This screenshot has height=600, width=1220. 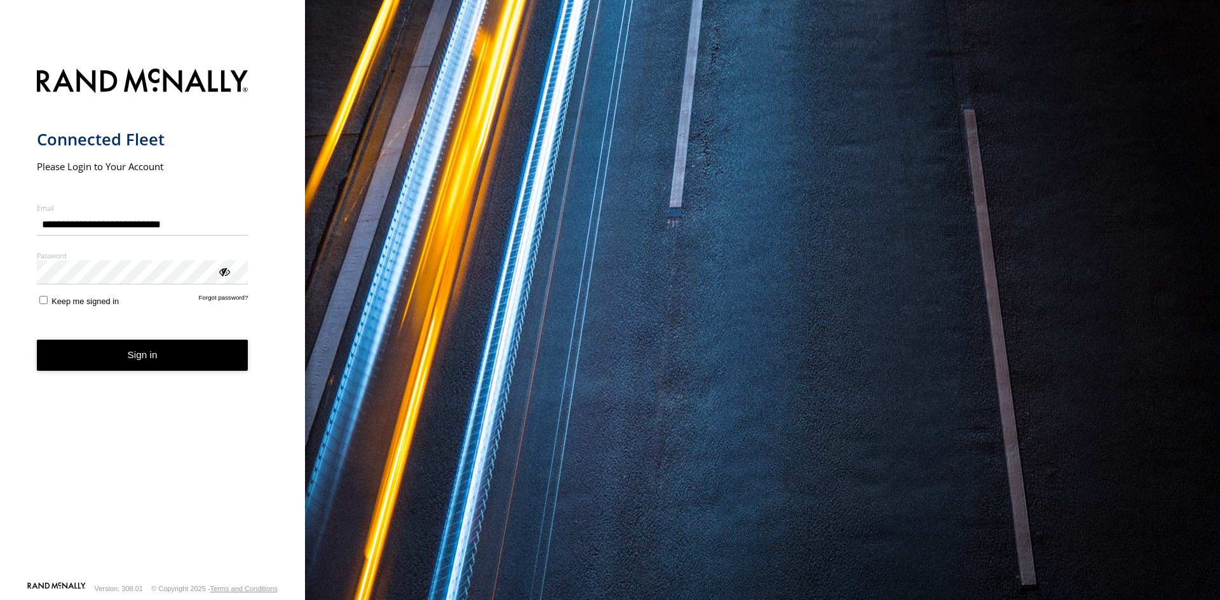 What do you see at coordinates (224, 300) in the screenshot?
I see `a: Forgot password?` at bounding box center [224, 300].